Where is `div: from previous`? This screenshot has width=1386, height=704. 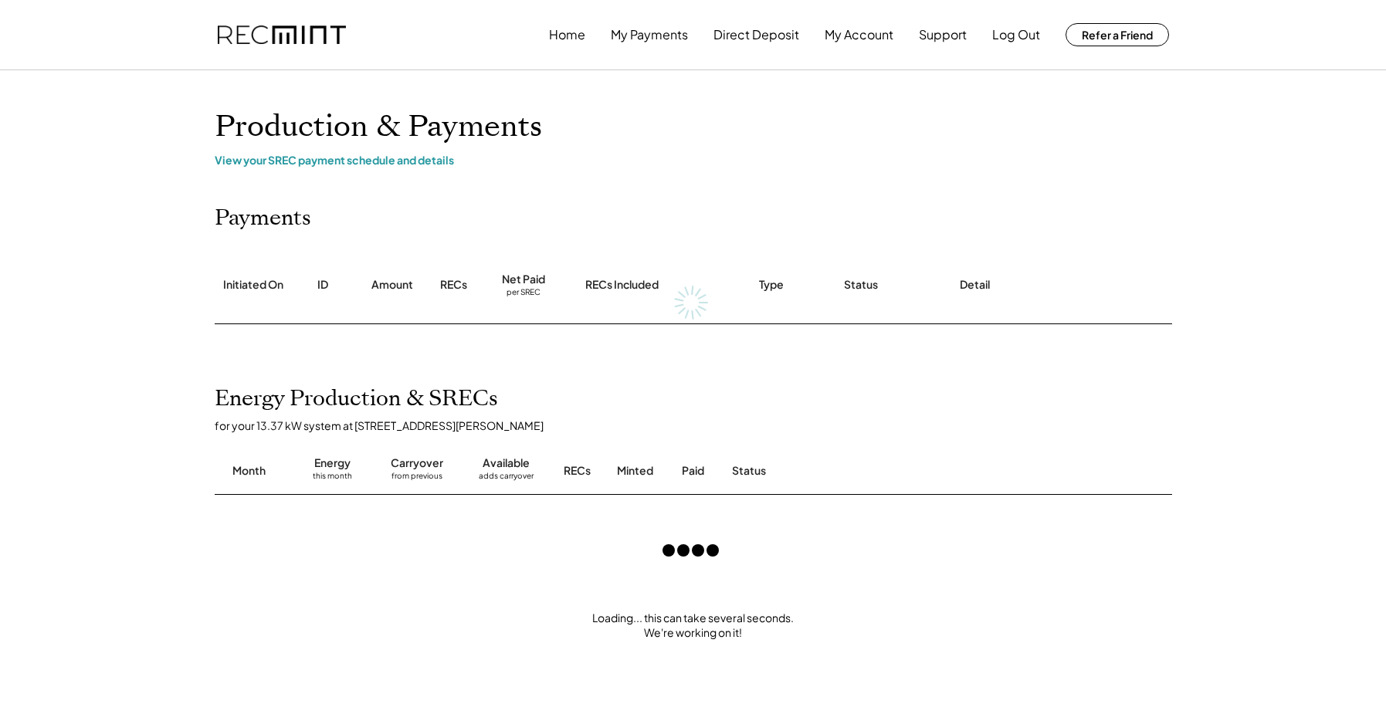 div: from previous is located at coordinates (417, 479).